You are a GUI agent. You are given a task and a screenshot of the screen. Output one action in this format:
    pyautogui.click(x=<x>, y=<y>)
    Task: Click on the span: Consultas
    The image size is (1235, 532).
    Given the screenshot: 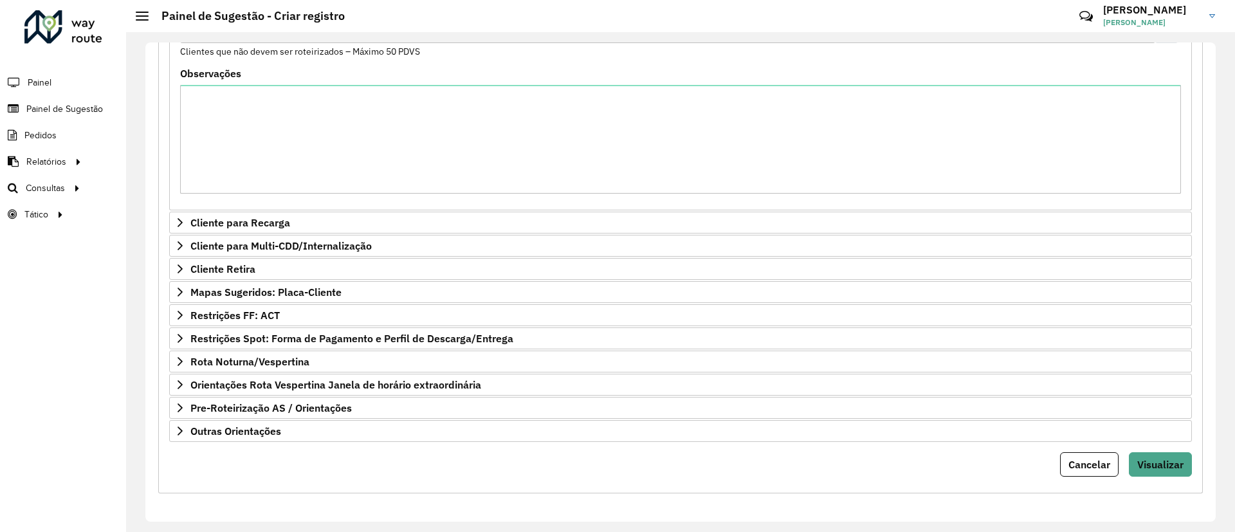 What is the action you would take?
    pyautogui.click(x=45, y=188)
    